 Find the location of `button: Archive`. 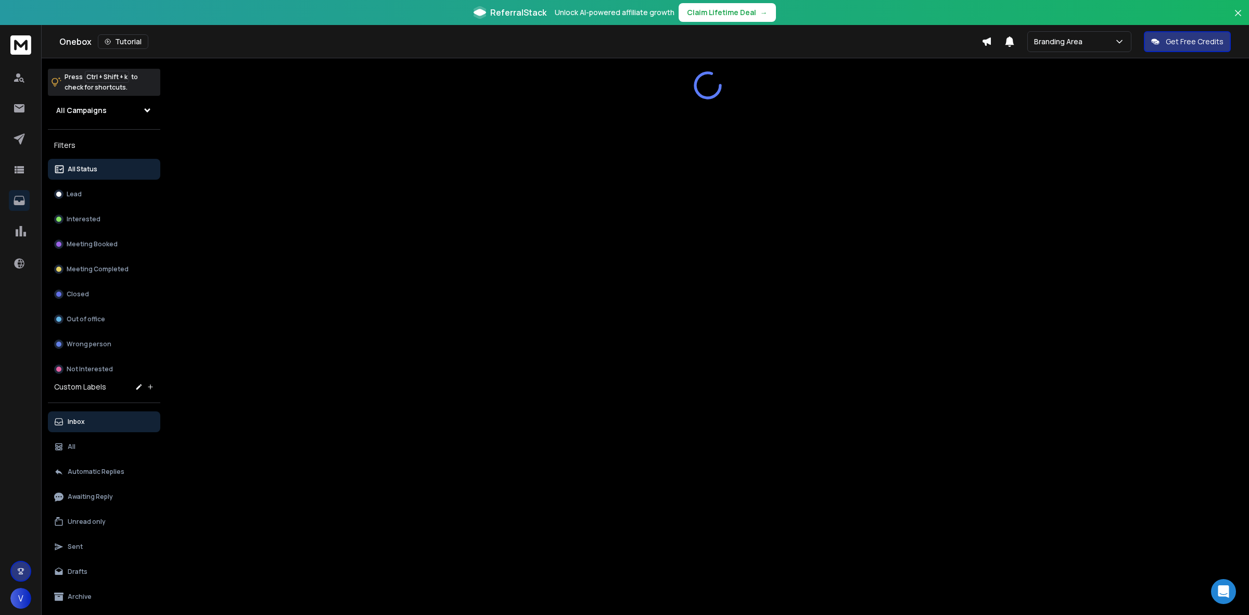

button: Archive is located at coordinates (104, 596).